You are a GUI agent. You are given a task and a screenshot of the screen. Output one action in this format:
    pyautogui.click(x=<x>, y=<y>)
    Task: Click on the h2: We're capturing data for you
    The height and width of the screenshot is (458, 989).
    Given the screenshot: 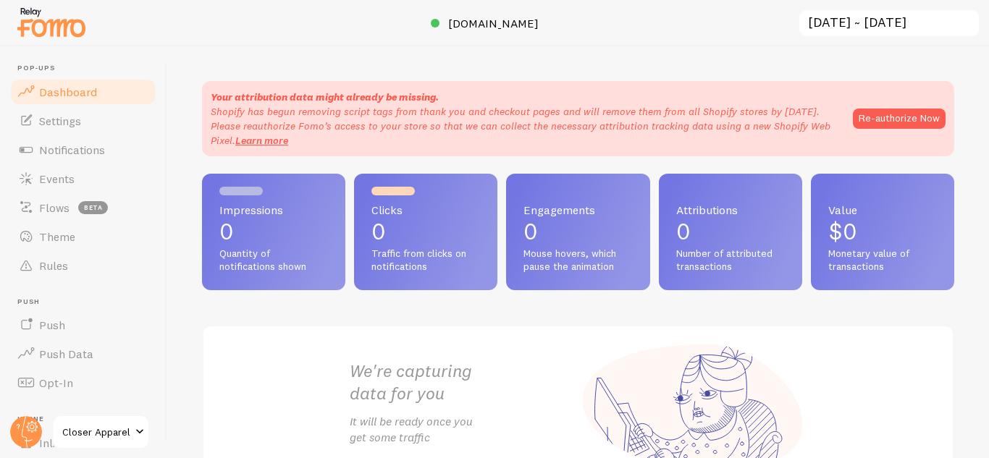 What is the action you would take?
    pyautogui.click(x=464, y=382)
    